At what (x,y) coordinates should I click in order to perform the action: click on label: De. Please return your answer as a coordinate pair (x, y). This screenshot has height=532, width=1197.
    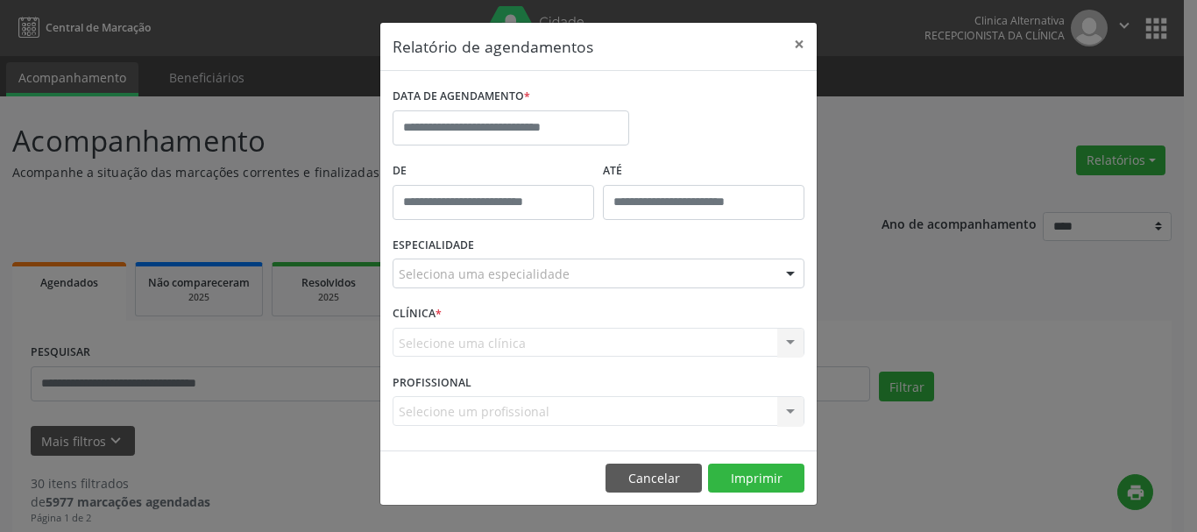
    Looking at the image, I should click on (493, 171).